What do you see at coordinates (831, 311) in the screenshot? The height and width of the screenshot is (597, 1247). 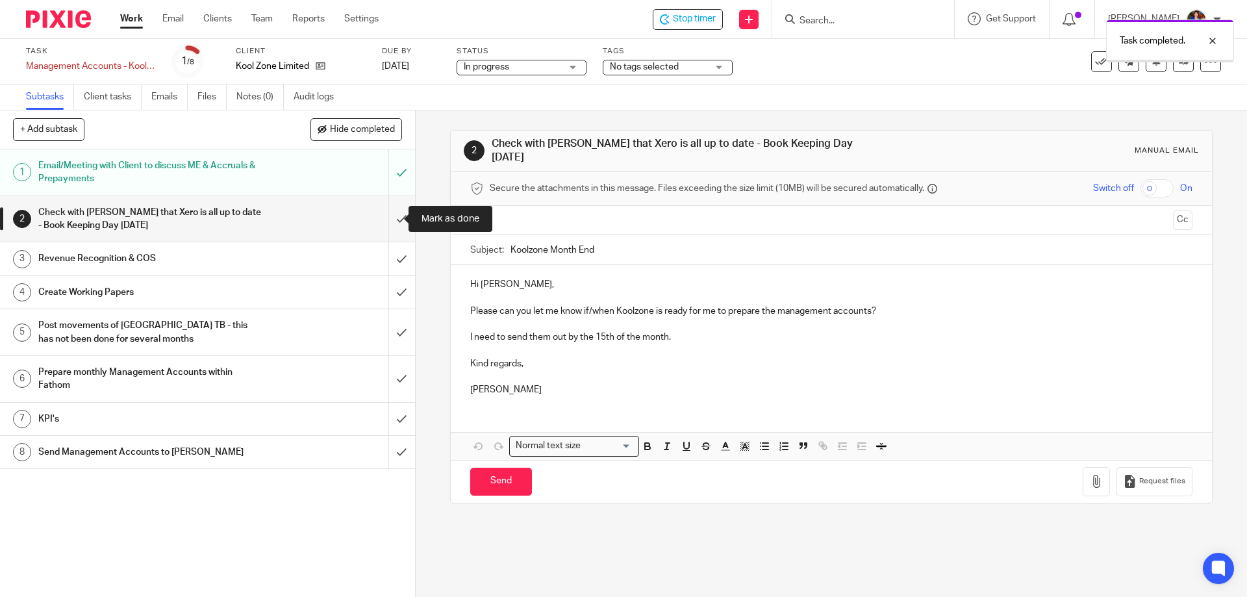 I see `p: Please can you let me know if/when Koolzone is ready for me to prepare the management accounts?` at bounding box center [831, 311].